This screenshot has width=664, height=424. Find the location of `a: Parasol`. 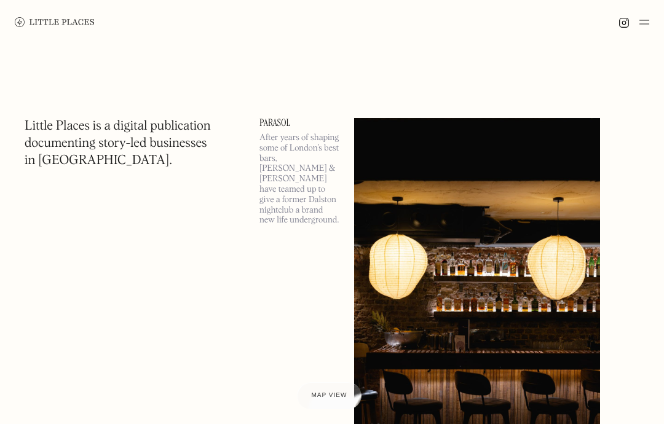

a: Parasol is located at coordinates (299, 123).